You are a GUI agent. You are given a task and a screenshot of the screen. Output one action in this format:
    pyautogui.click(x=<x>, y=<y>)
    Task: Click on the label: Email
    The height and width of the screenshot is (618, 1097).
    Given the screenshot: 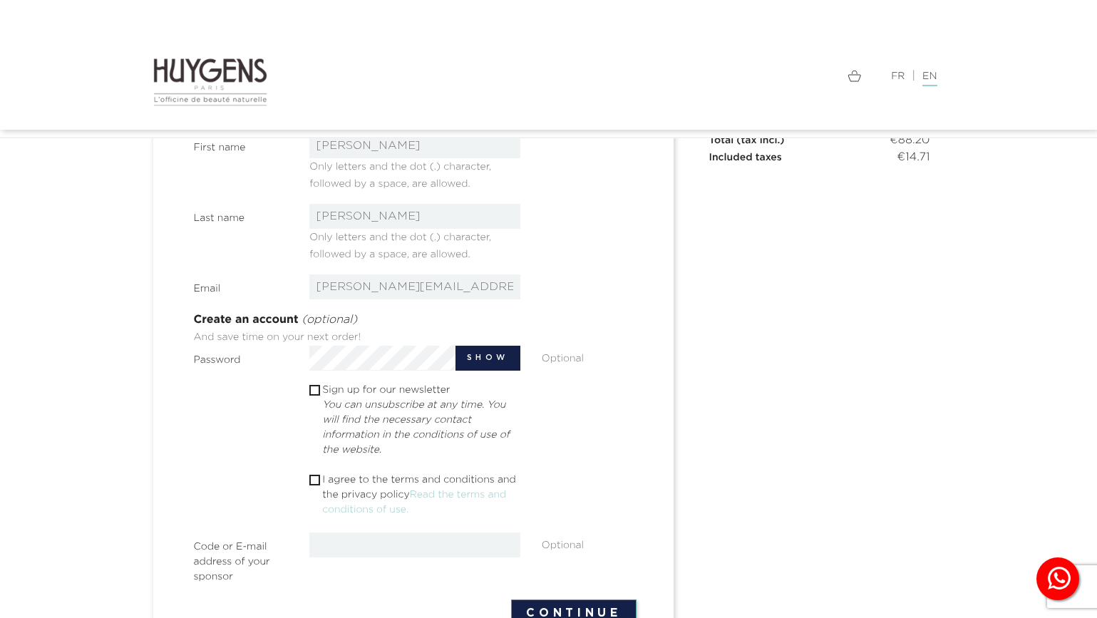 What is the action you would take?
    pyautogui.click(x=241, y=285)
    